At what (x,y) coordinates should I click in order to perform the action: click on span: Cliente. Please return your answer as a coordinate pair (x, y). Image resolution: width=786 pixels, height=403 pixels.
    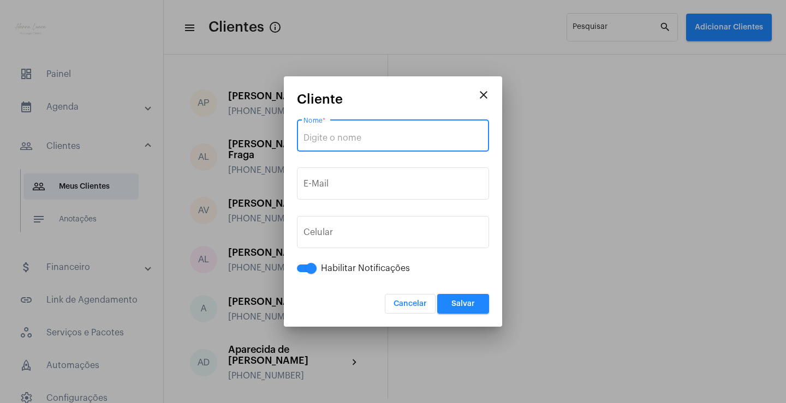
    Looking at the image, I should click on (320, 99).